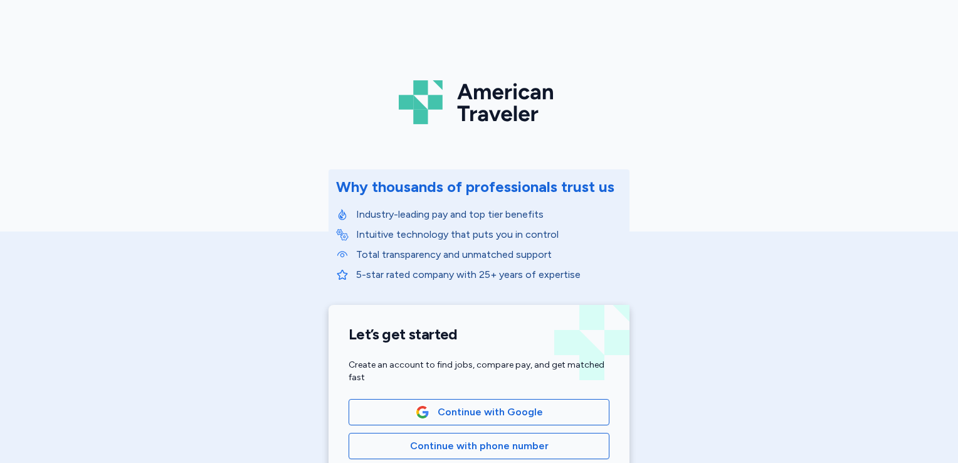 The height and width of the screenshot is (463, 958). Describe the element at coordinates (479, 102) in the screenshot. I see `img: Logo` at that location.